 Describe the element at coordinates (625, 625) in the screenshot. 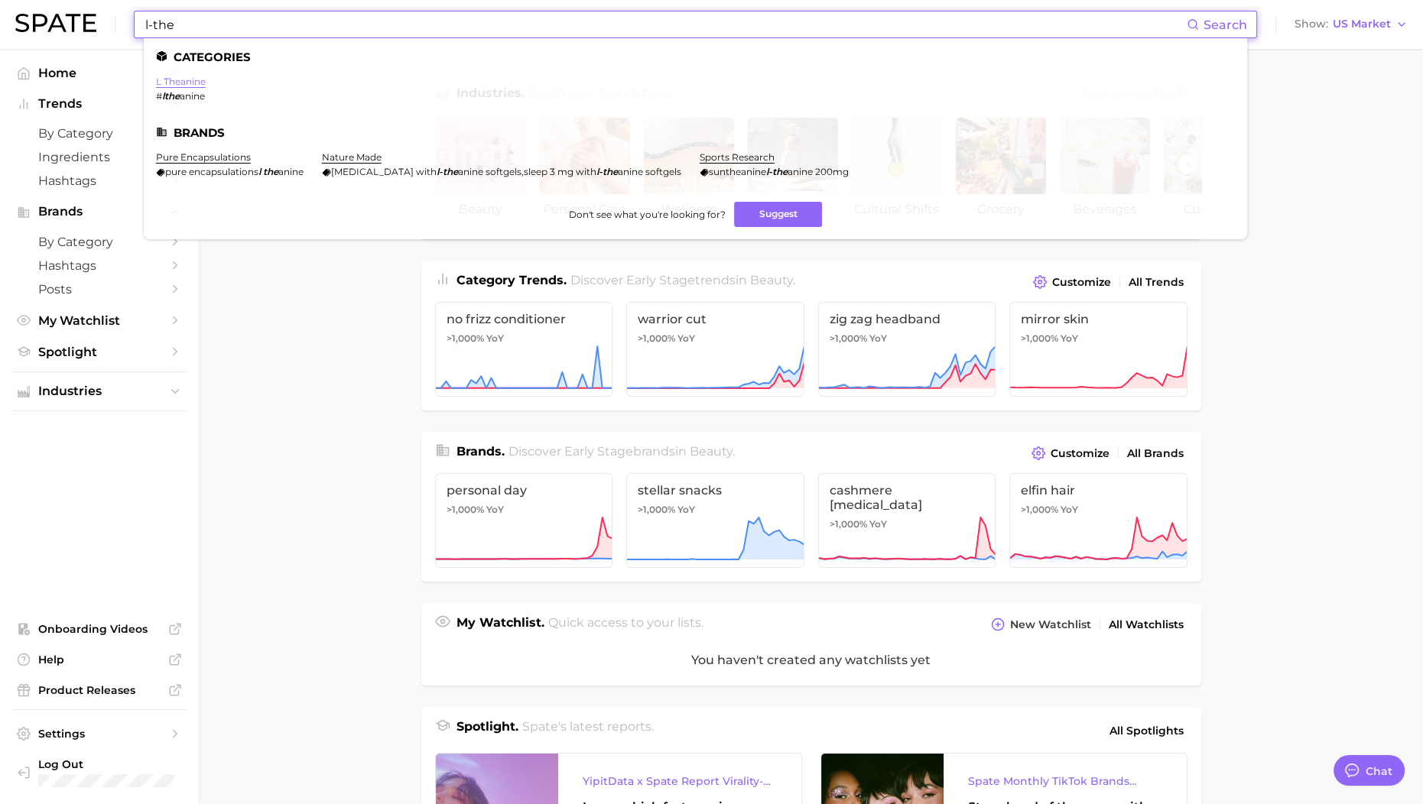

I see `h2: Quick access to your lists.` at that location.